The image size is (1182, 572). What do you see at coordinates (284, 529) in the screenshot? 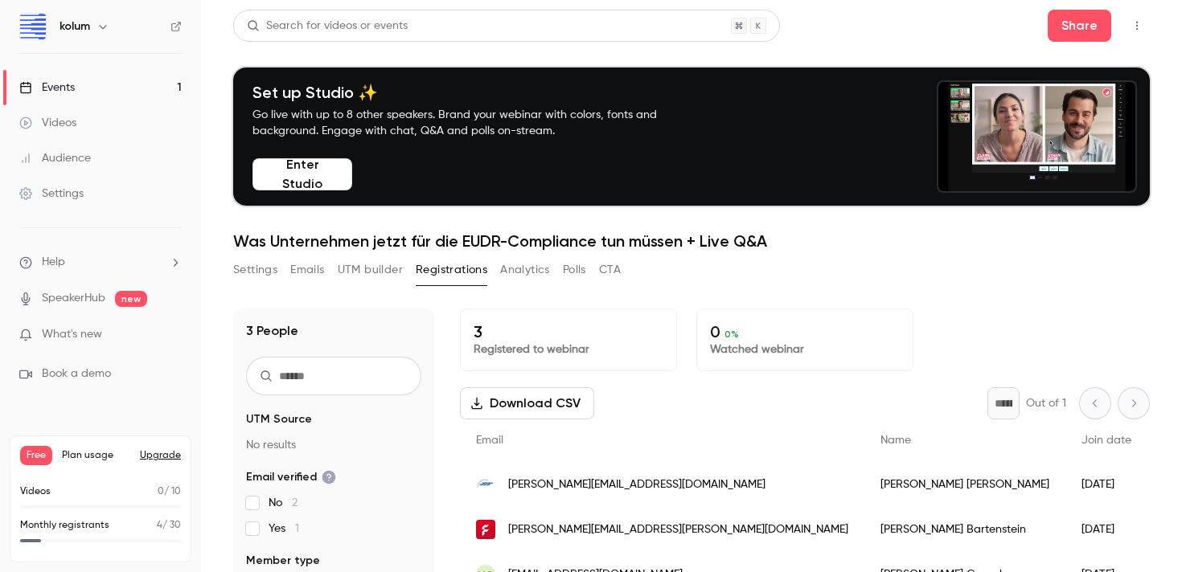
I see `span: Yes` at bounding box center [284, 529].